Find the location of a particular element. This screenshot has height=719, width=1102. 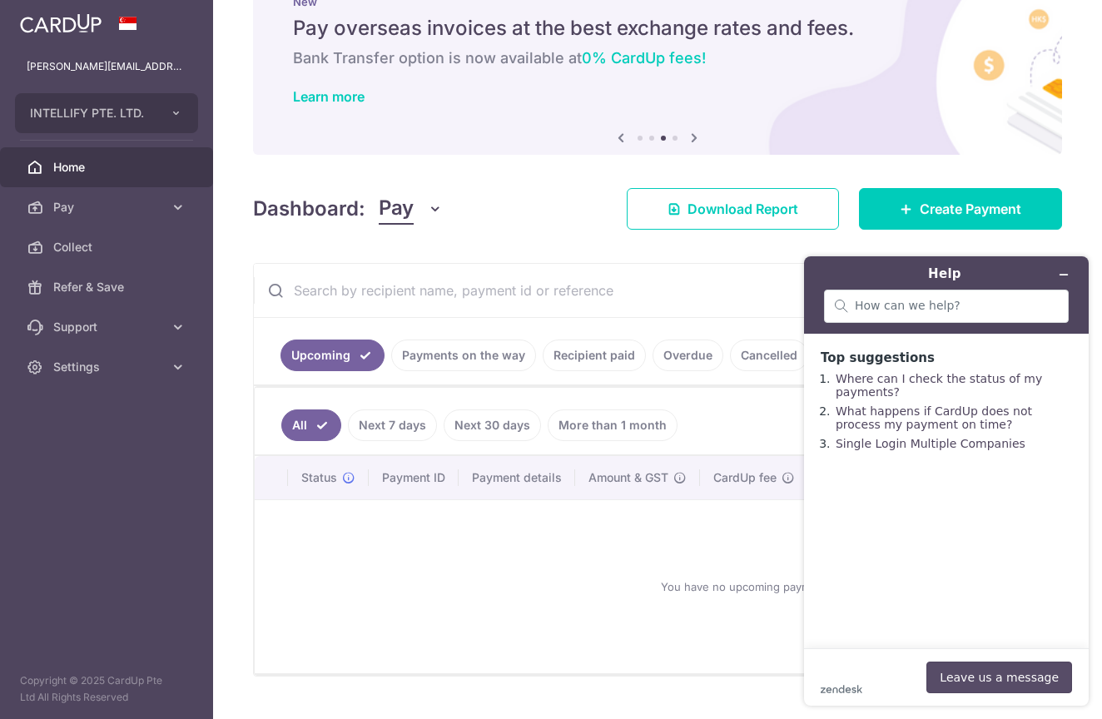

input: Search by recipient name, payment id or reference is located at coordinates (638, 290).